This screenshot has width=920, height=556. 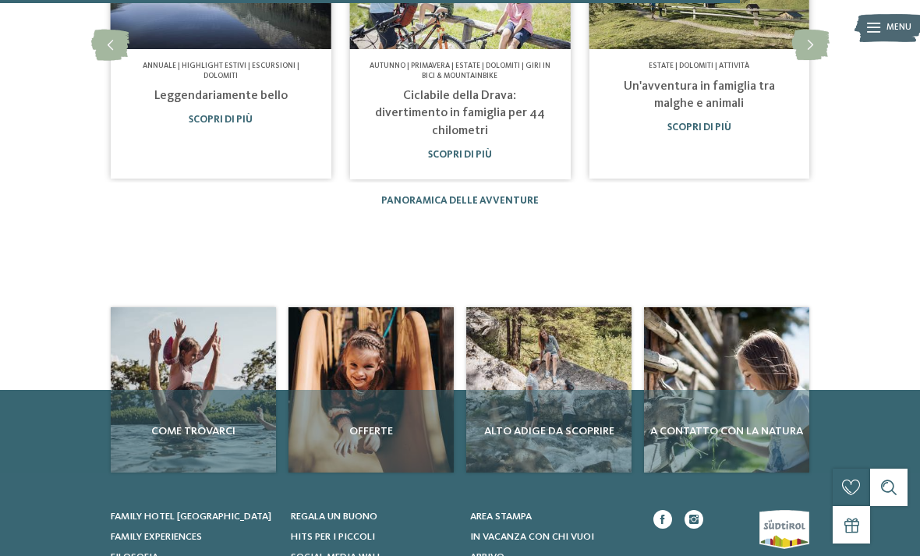 What do you see at coordinates (501, 516) in the screenshot?
I see `span: Area stampa` at bounding box center [501, 516].